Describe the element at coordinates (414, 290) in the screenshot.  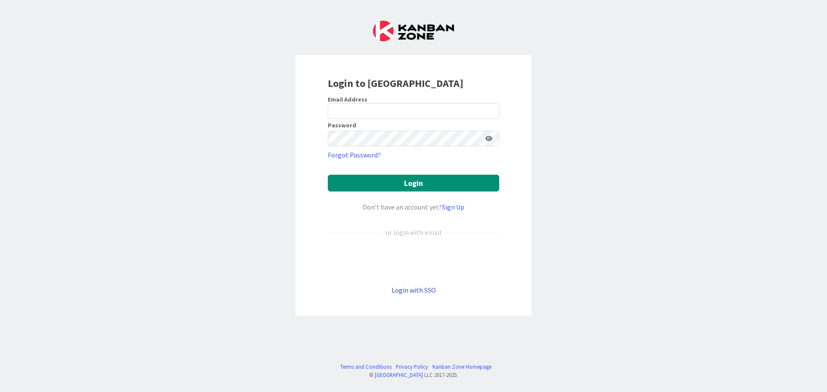
I see `a: Login with SSO` at that location.